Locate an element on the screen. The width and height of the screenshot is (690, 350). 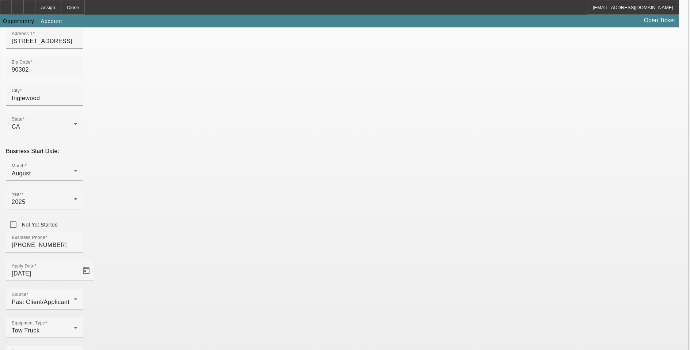
mat-label: Business Phone is located at coordinates (28, 237).